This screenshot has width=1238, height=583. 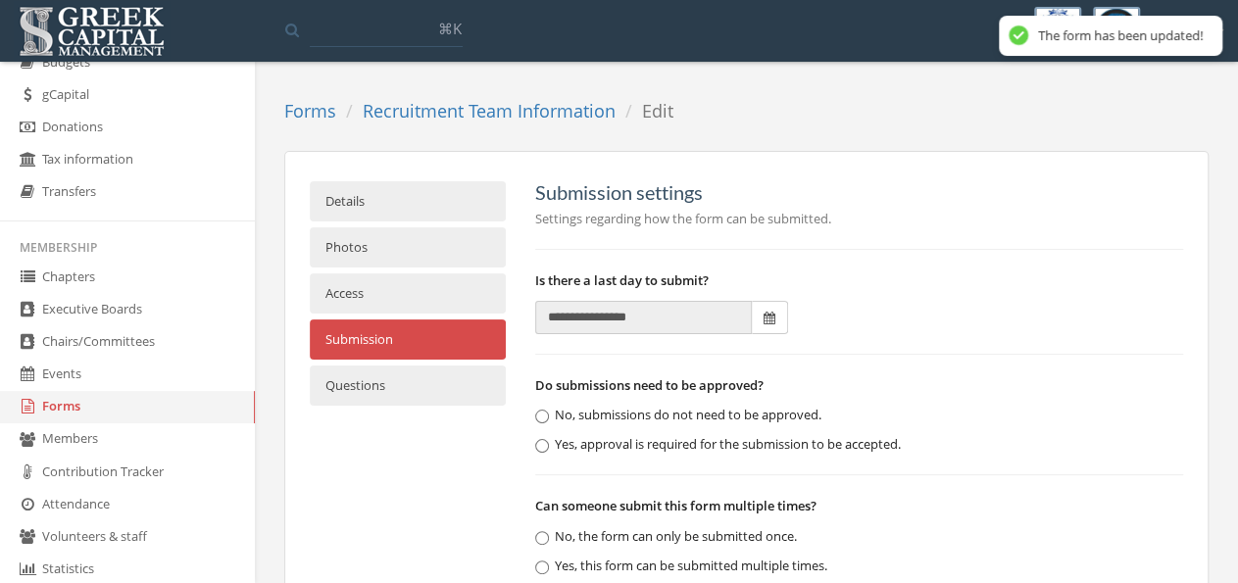 I want to click on p: Is there a last day to submit?, so click(x=859, y=280).